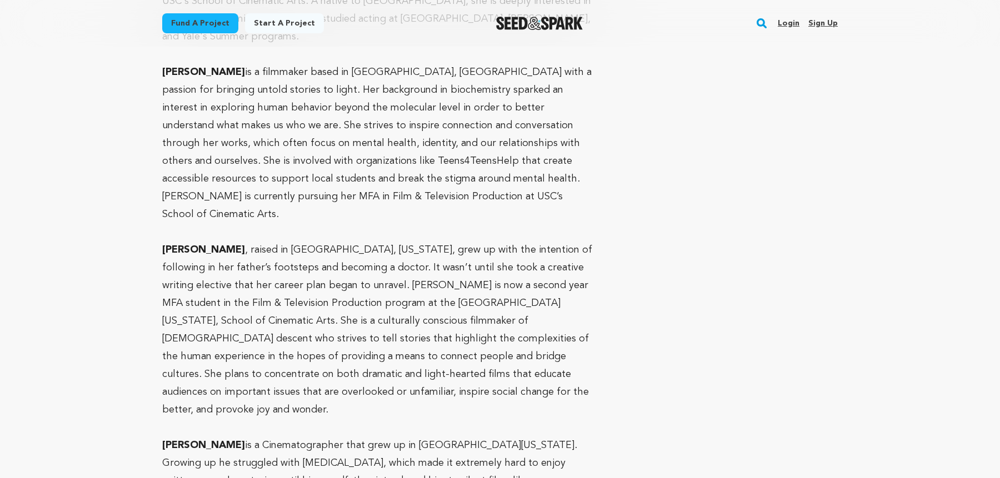 The height and width of the screenshot is (478, 1000). I want to click on a: Fund a project, so click(200, 23).